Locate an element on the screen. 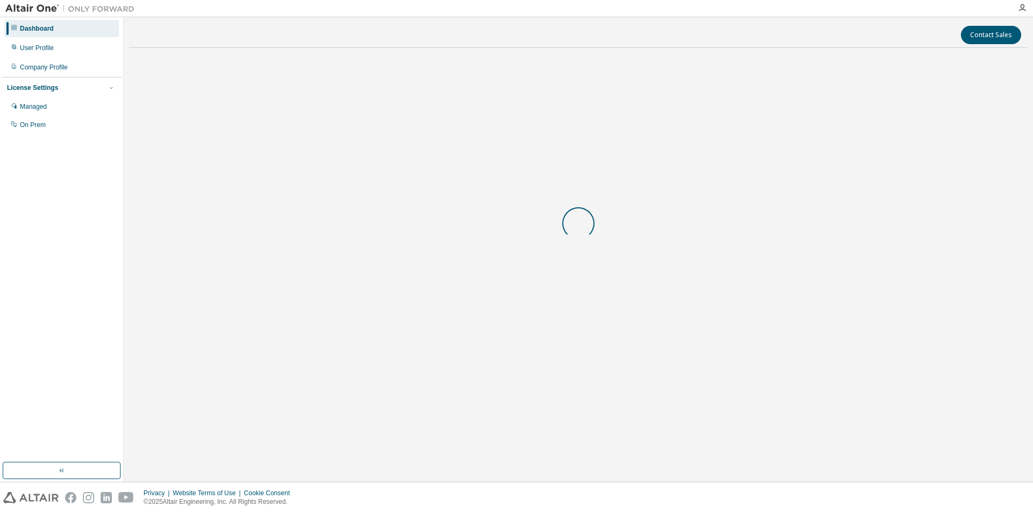 The height and width of the screenshot is (513, 1033). img: Altair One is located at coordinates (73, 9).